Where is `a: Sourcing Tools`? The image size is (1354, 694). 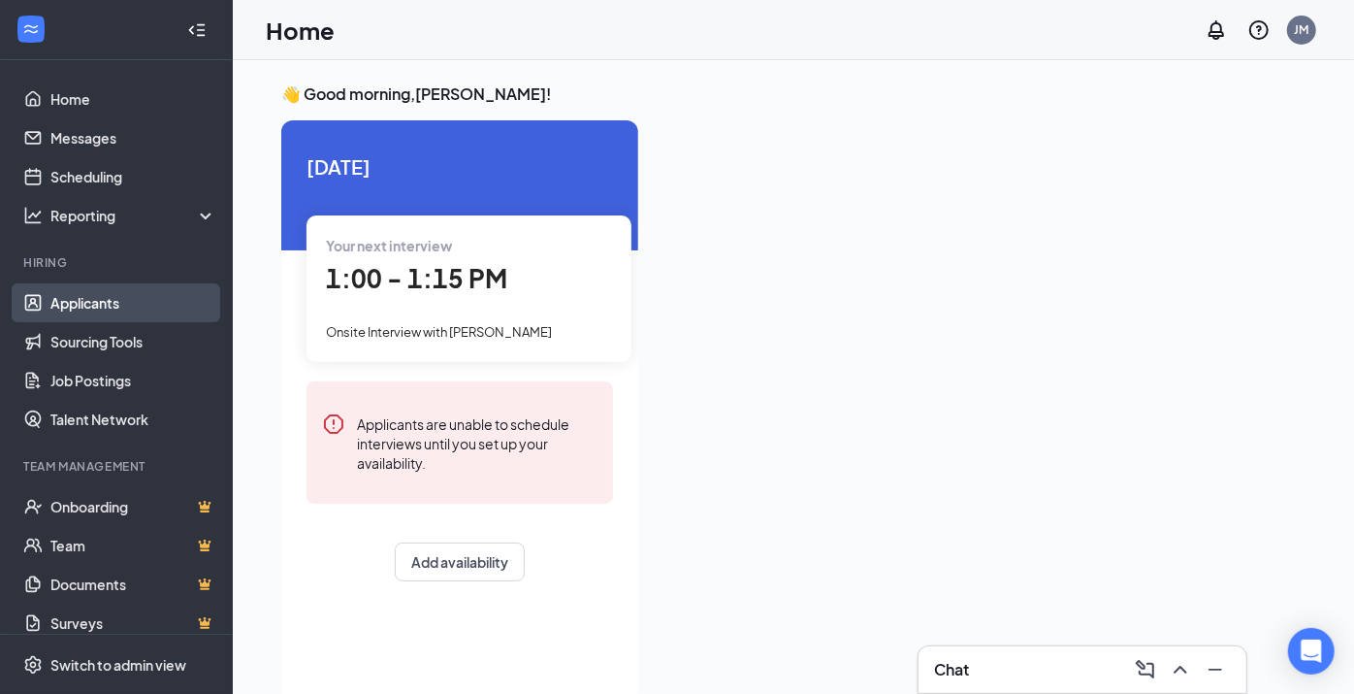
a: Sourcing Tools is located at coordinates (133, 341).